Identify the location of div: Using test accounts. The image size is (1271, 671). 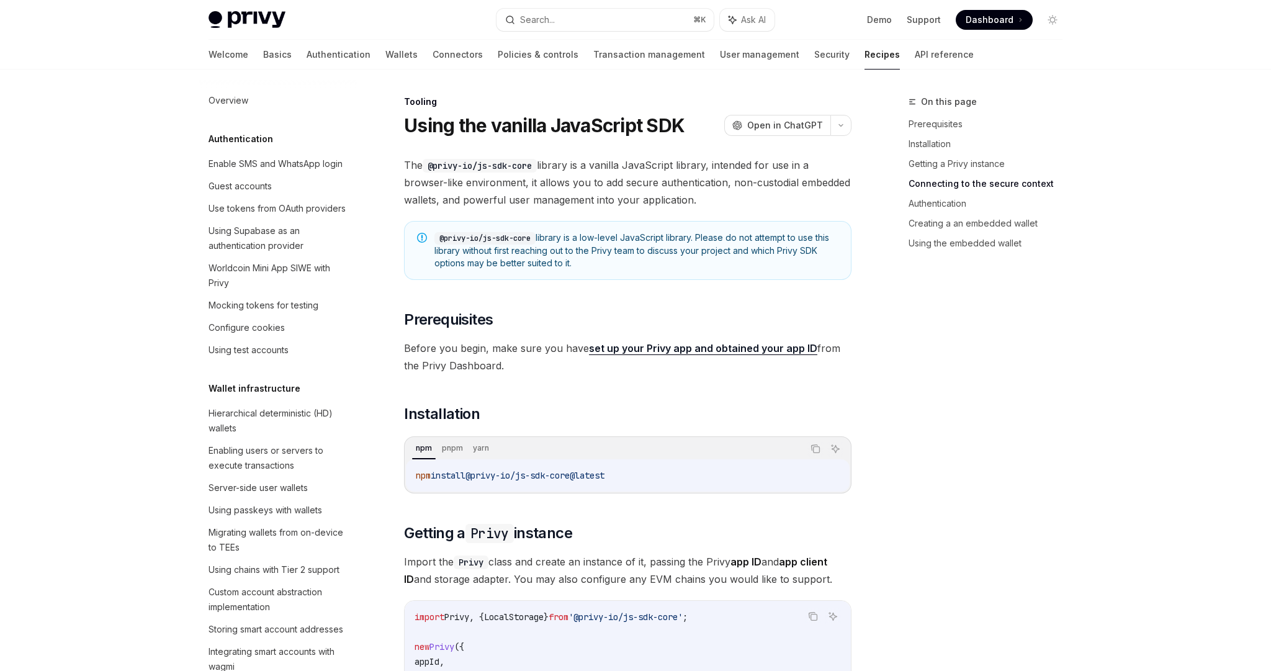
(248, 350).